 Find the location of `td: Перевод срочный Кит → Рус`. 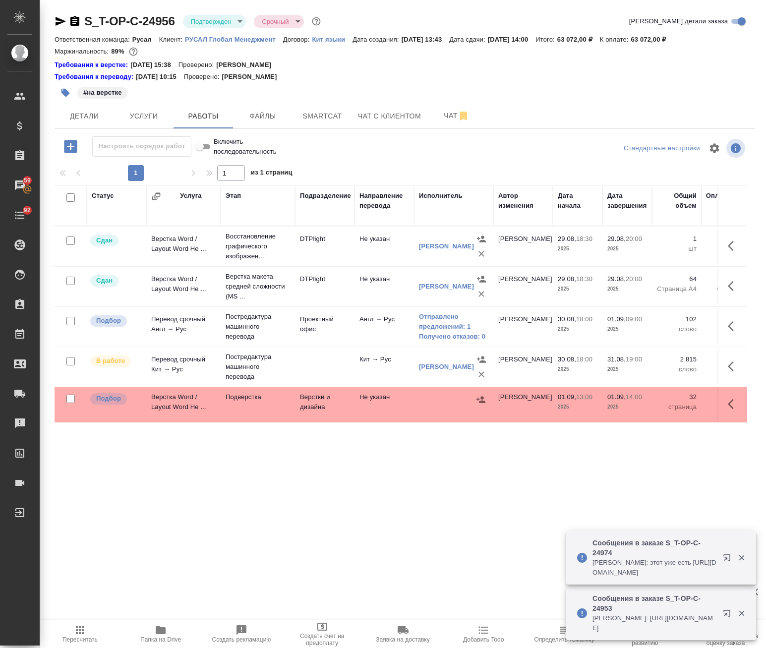

td: Перевод срочный Кит → Рус is located at coordinates (184, 367).